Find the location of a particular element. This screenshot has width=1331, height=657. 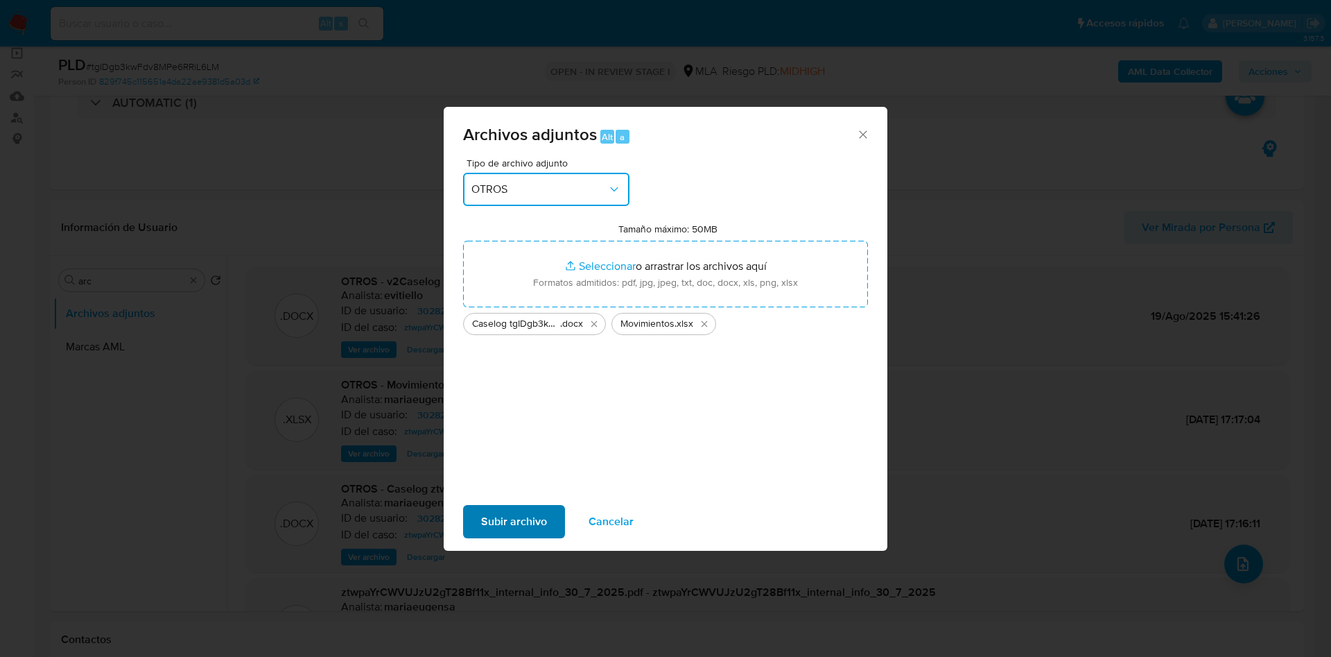

span: Subir archivo is located at coordinates (514, 521).